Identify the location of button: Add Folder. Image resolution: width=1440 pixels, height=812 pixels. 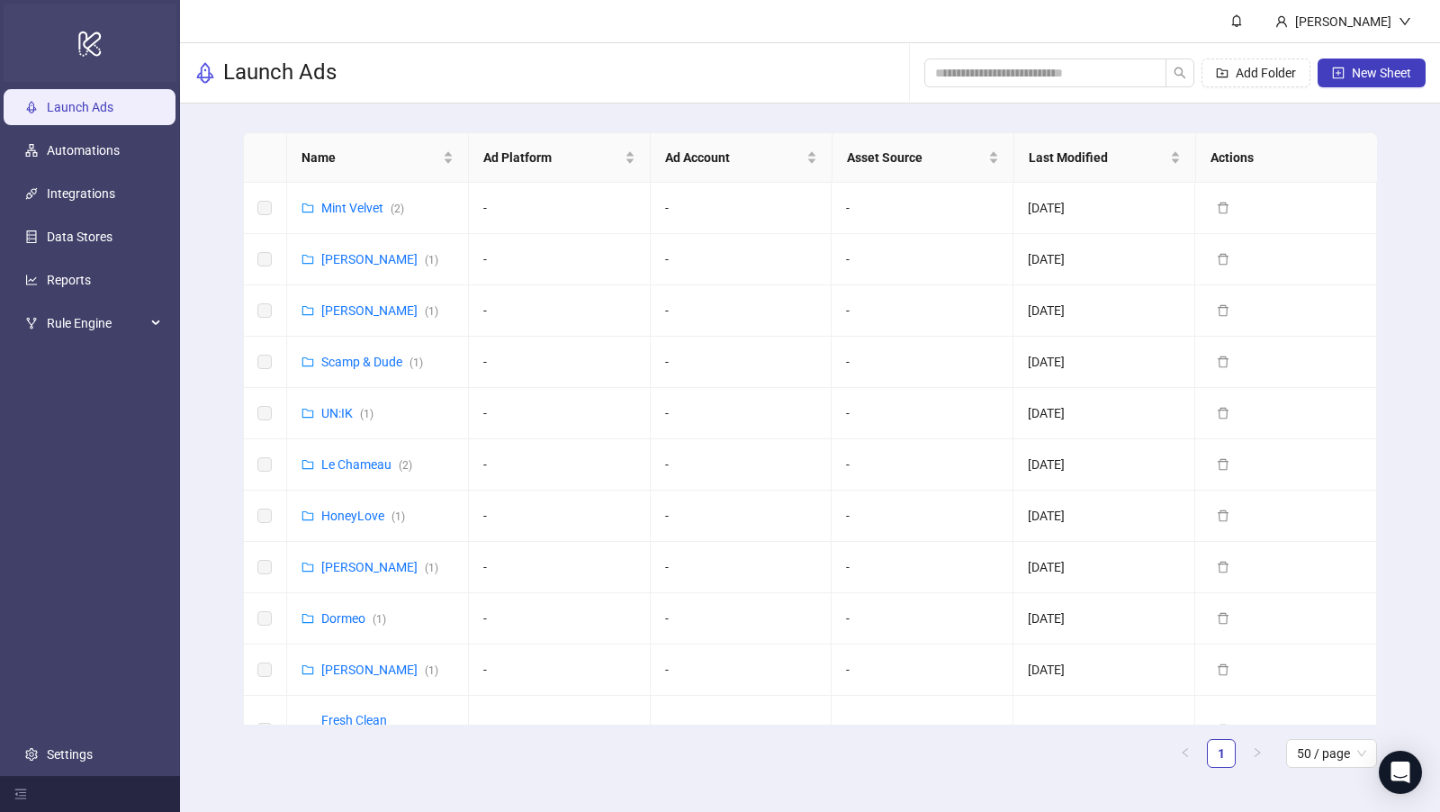
(1256, 73).